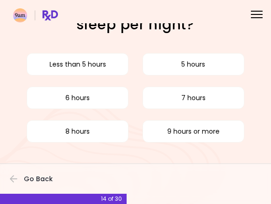 The width and height of the screenshot is (271, 204). What do you see at coordinates (193, 64) in the screenshot?
I see `button: 5 hours` at bounding box center [193, 64].